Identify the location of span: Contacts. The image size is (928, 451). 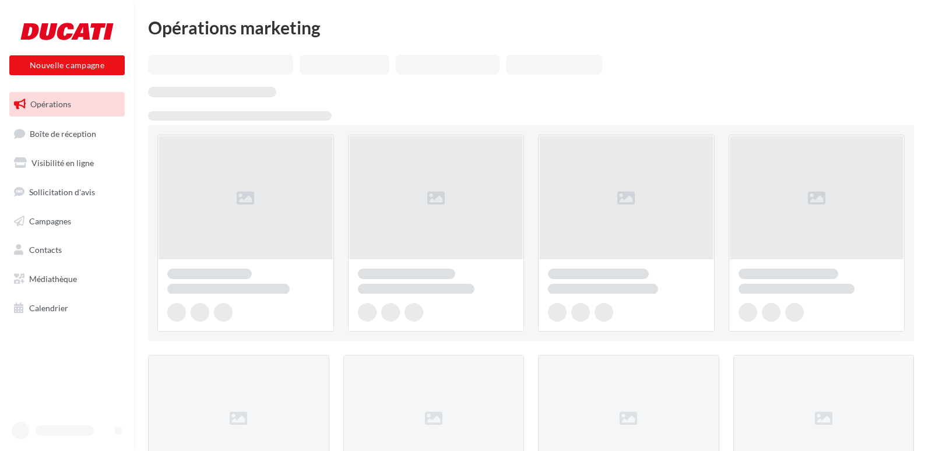
(45, 250).